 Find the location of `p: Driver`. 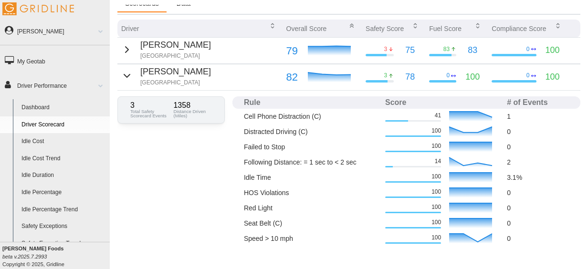

p: Driver is located at coordinates (130, 29).